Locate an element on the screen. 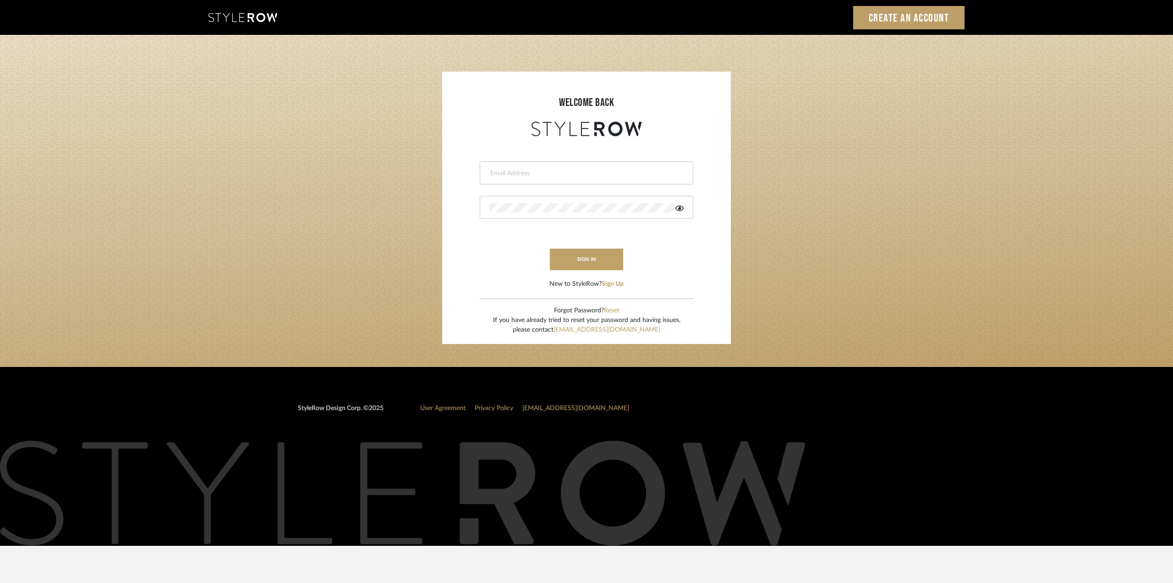 Image resolution: width=1173 pixels, height=583 pixels. div: welcome back is located at coordinates (587, 103).